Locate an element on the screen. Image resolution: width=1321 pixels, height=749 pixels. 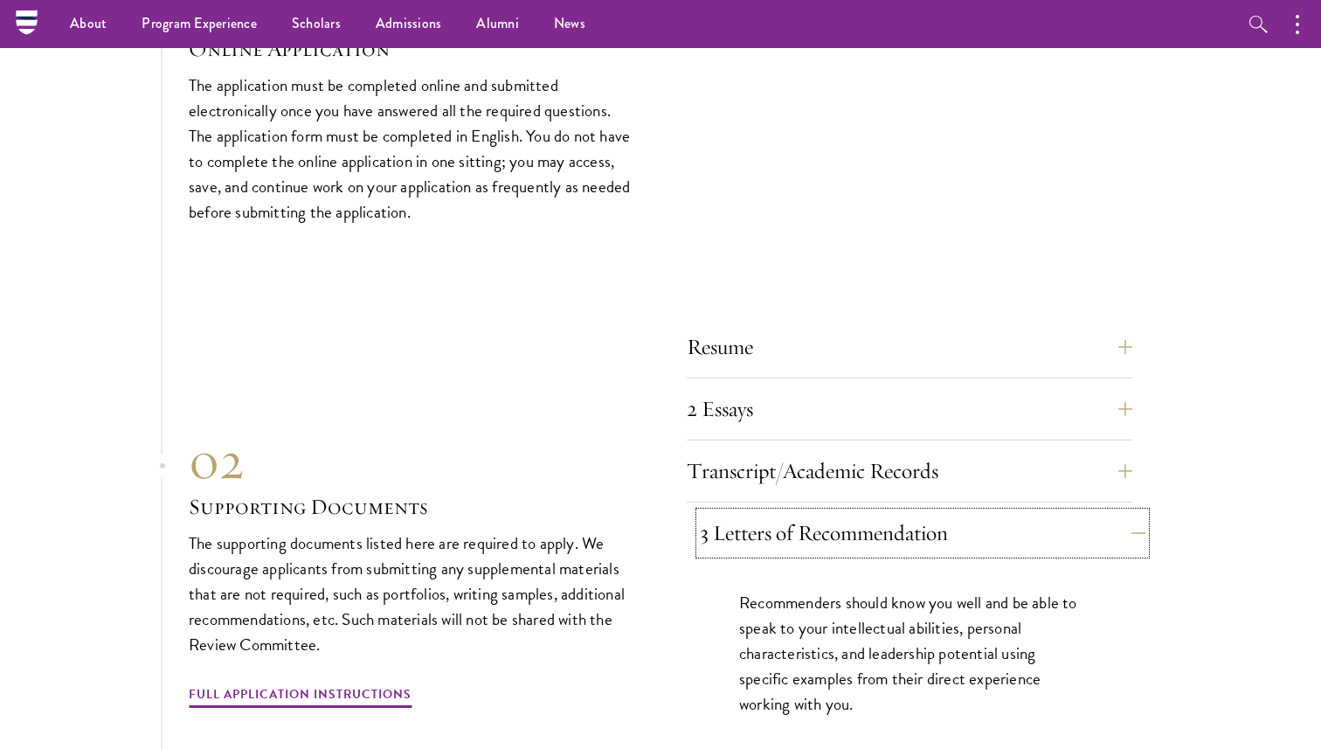
button: 2 Essays is located at coordinates (909, 409).